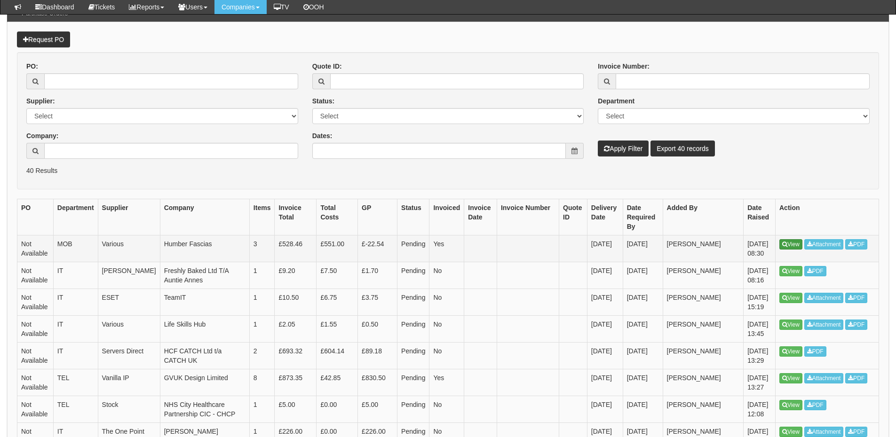 Image resolution: width=896 pixels, height=437 pixels. Describe the element at coordinates (129, 382) in the screenshot. I see `td: Vanilla IP` at that location.